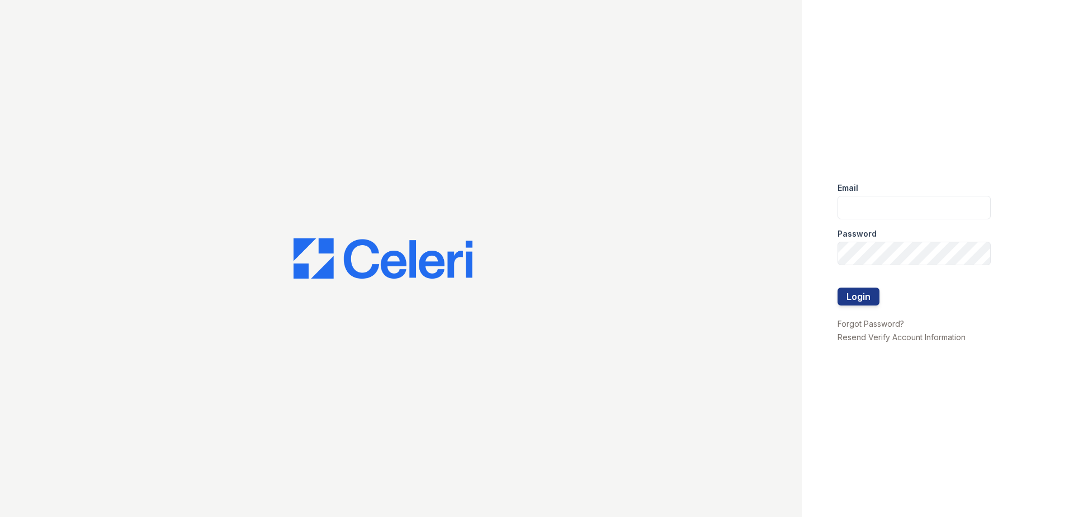  What do you see at coordinates (848, 188) in the screenshot?
I see `label: Email` at bounding box center [848, 188].